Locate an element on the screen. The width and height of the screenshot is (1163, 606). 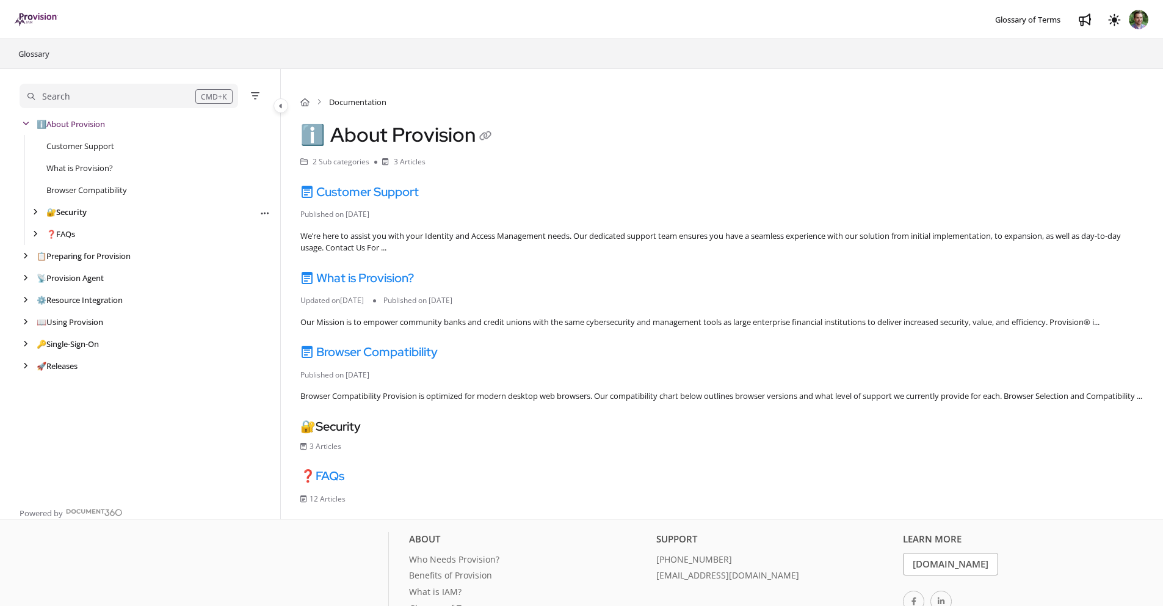
button: bpowers@provisioniam.com is located at coordinates (1139, 20).